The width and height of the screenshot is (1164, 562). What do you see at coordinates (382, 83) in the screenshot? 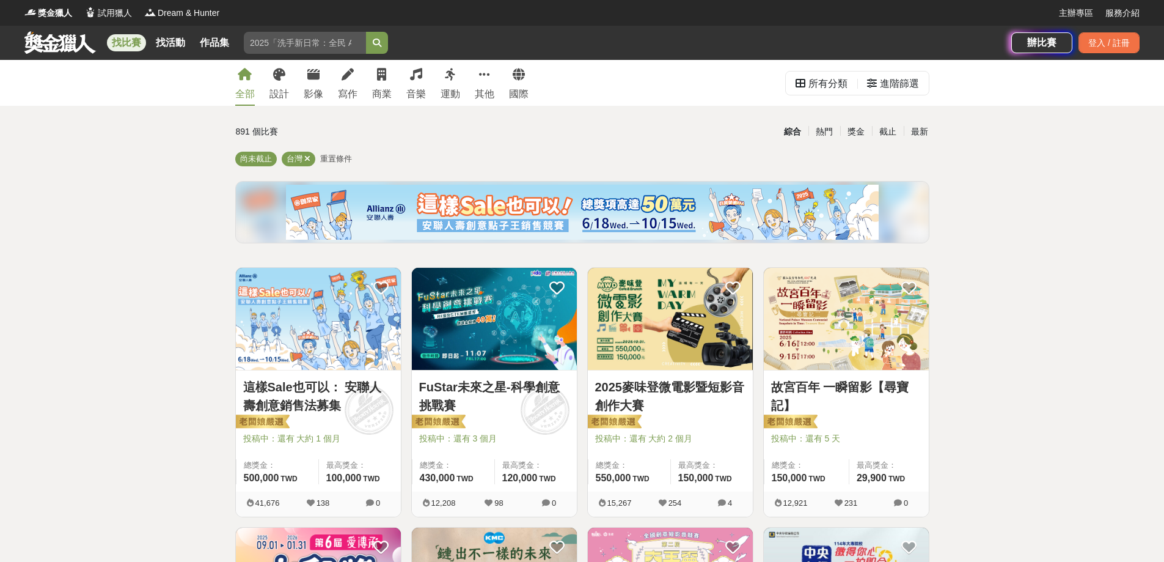
I see `a: 商業` at bounding box center [382, 83].